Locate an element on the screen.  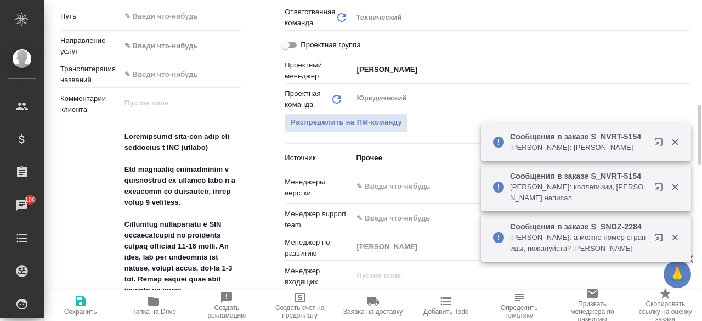
span: Создать рекламацию is located at coordinates (227, 312).